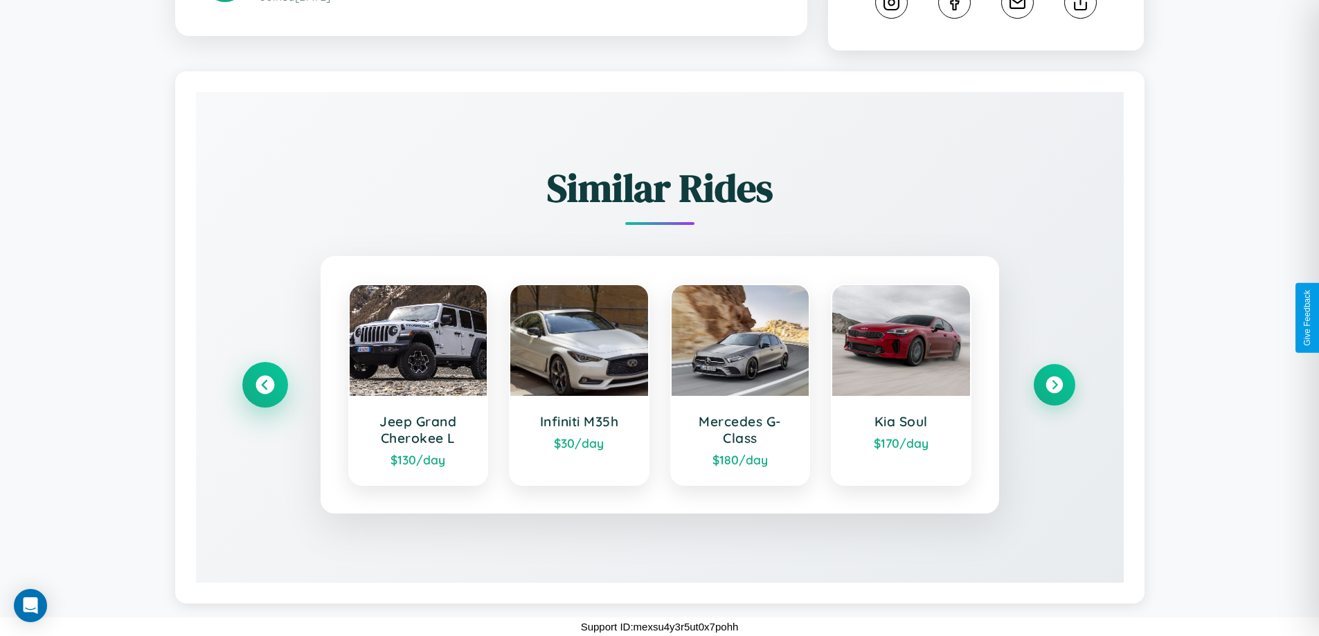 This screenshot has width=1319, height=636. Describe the element at coordinates (579, 443) in the screenshot. I see `div: $ 30 /day` at that location.